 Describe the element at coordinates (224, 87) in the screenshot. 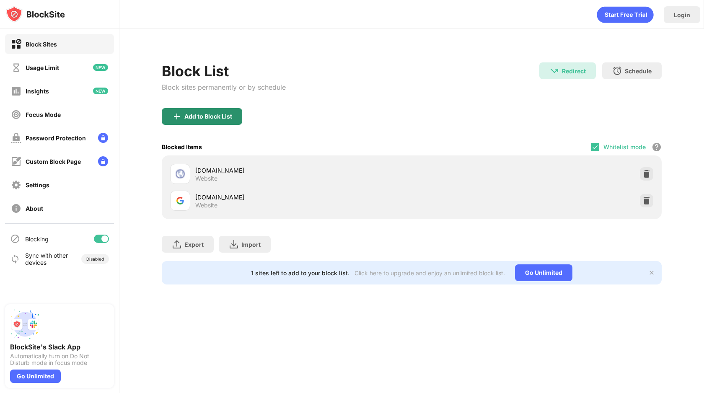

I see `div: Block sites permanently or by schedule` at that location.